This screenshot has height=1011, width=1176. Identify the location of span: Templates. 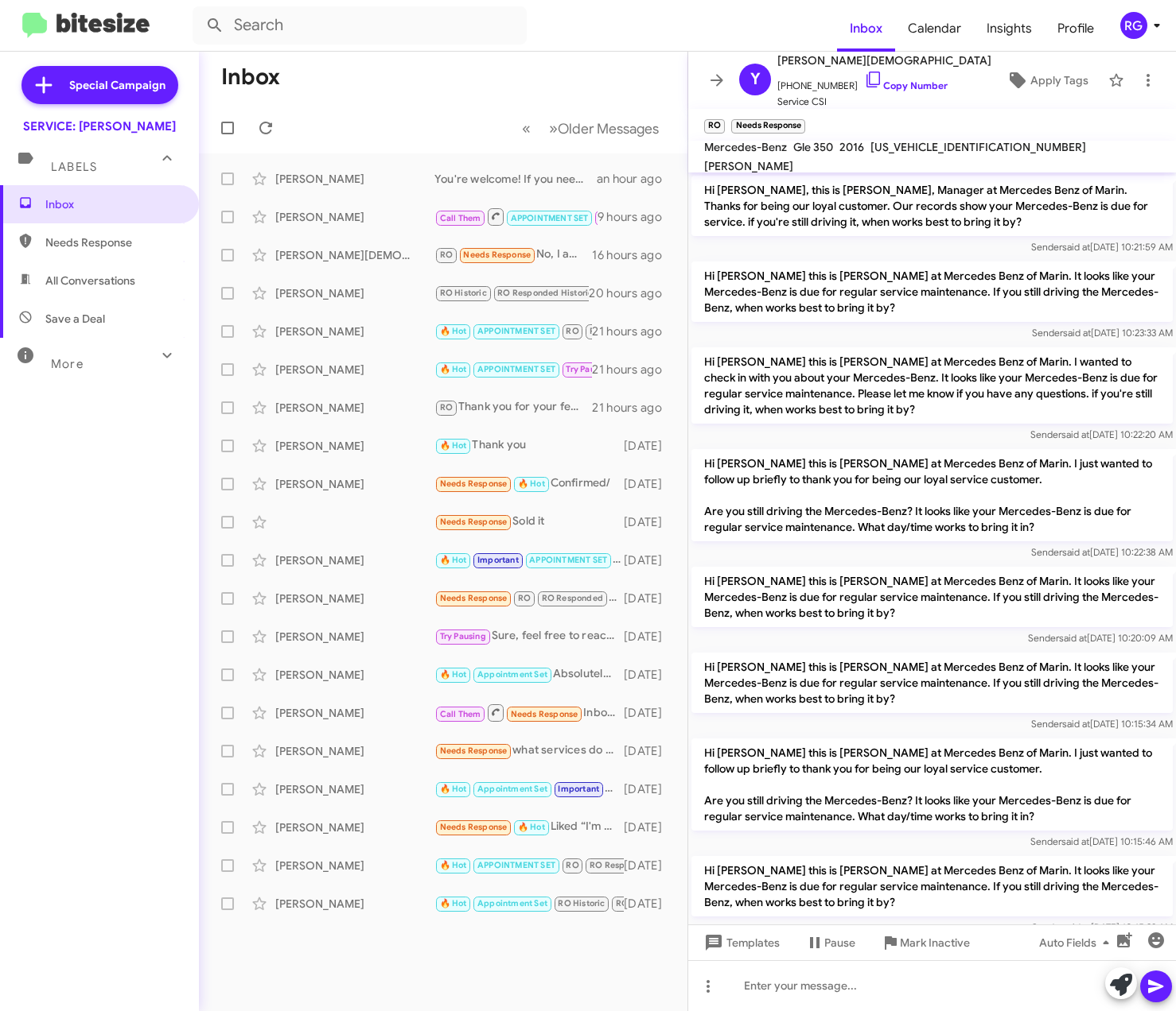
(740, 943).